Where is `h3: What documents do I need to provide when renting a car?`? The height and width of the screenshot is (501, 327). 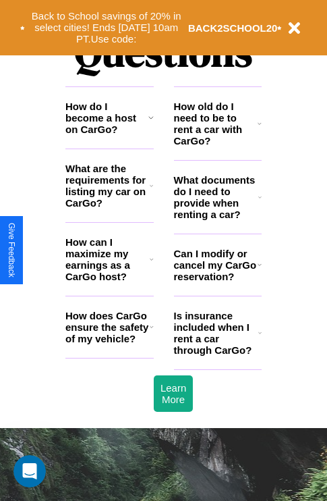
h3: What documents do I need to provide when renting a car? is located at coordinates (217, 197).